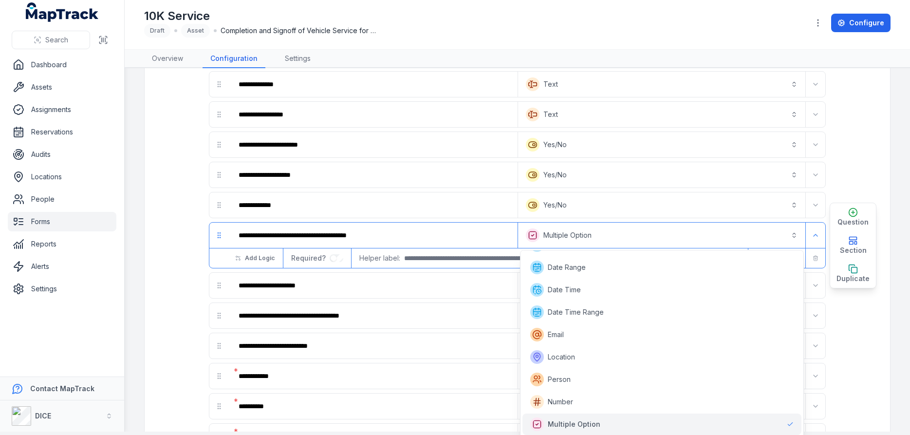 This screenshot has width=910, height=435. What do you see at coordinates (853, 245) in the screenshot?
I see `button: Section` at bounding box center [853, 245].